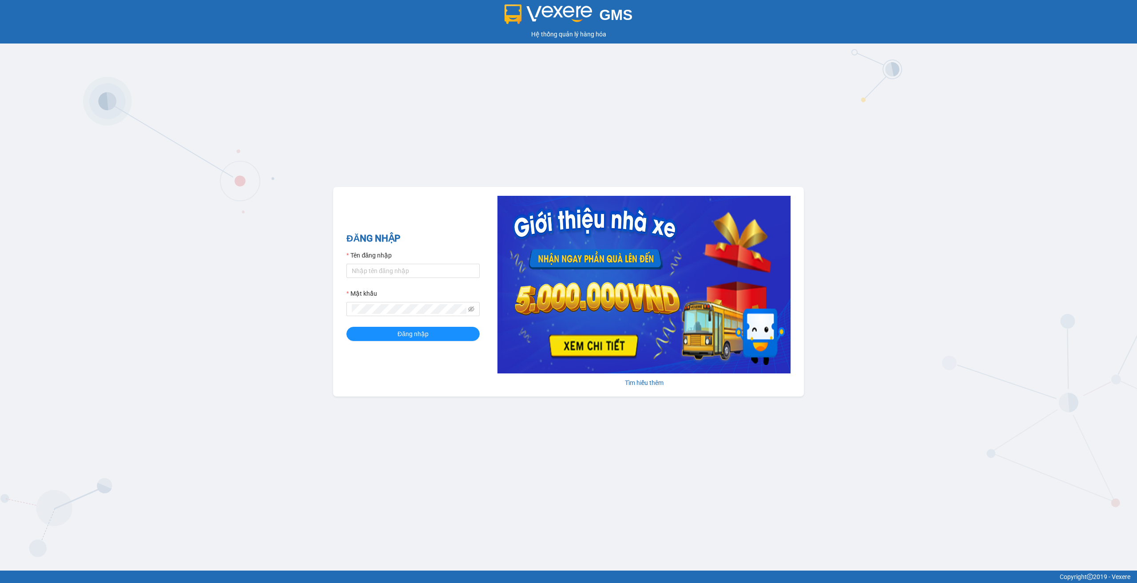 The image size is (1137, 583). Describe the element at coordinates (409, 309) in the screenshot. I see `input: Mật khẩu` at that location.